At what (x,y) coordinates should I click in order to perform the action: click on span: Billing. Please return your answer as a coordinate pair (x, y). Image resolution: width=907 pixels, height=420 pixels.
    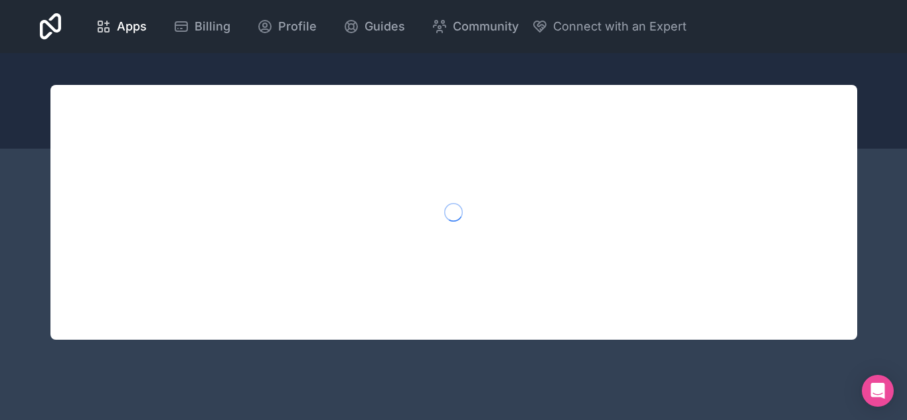
    Looking at the image, I should click on (212, 27).